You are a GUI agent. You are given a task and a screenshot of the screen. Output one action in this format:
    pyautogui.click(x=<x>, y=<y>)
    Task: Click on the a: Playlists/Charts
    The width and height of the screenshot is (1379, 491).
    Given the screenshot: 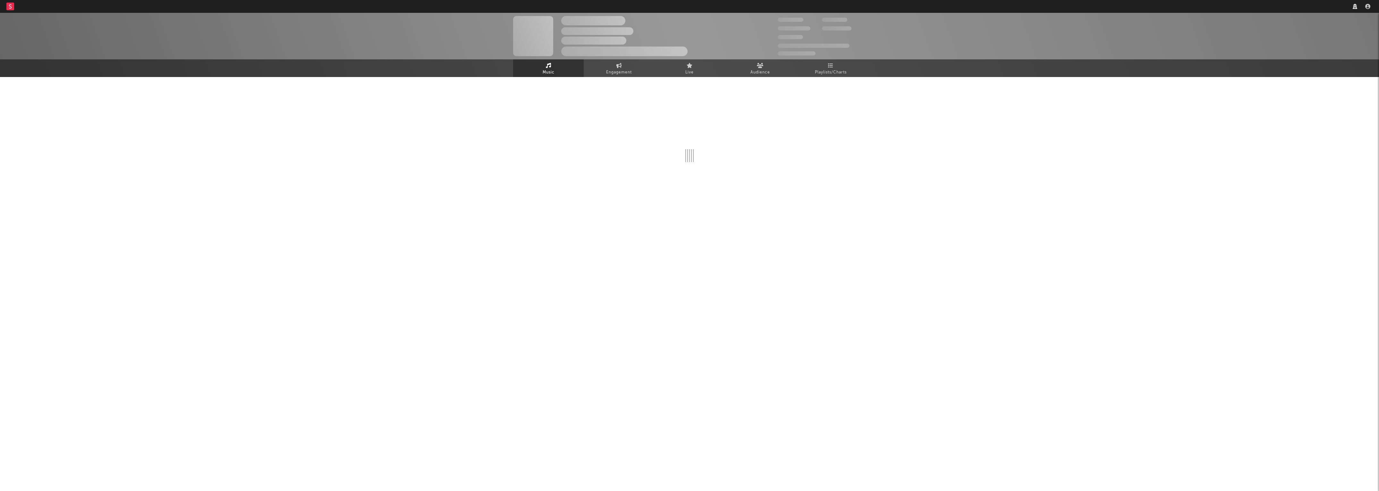 What is the action you would take?
    pyautogui.click(x=830, y=68)
    